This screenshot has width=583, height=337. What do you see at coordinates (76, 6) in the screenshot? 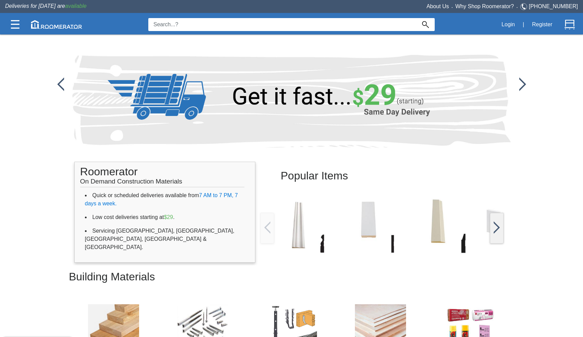
I see `span: available` at bounding box center [76, 6].